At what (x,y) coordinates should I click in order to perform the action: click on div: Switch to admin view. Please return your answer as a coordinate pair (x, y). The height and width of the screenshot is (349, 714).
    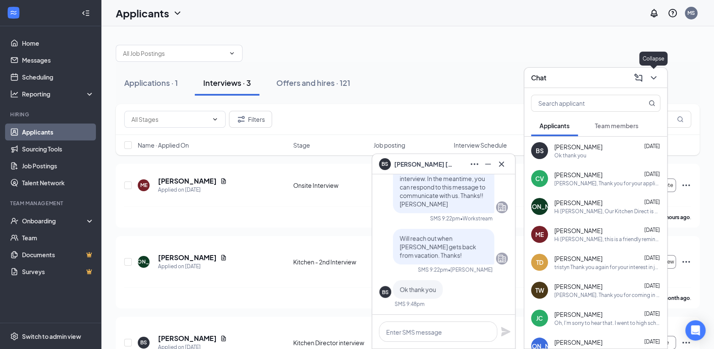
    Looking at the image, I should click on (52, 336).